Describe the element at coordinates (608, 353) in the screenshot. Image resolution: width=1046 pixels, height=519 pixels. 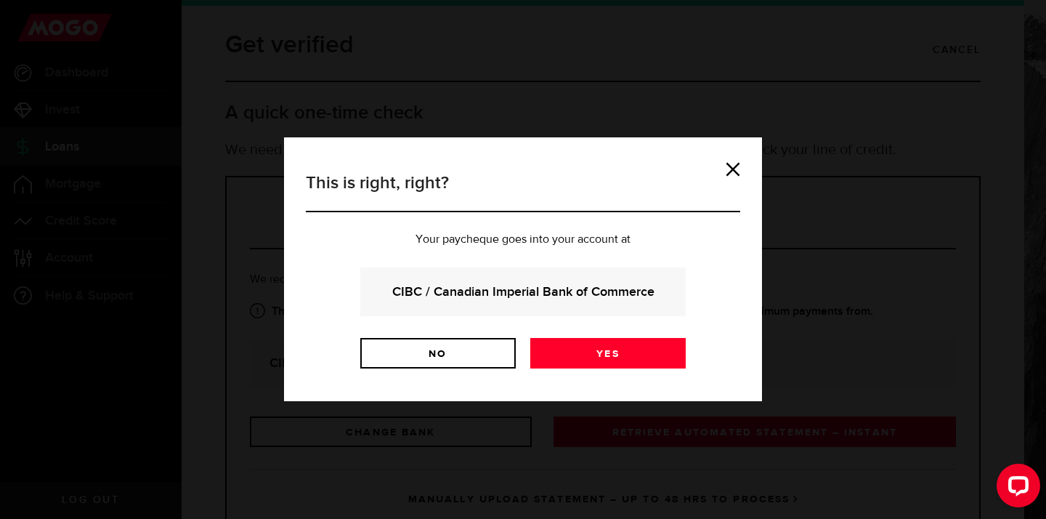
I see `a: Yes` at that location.